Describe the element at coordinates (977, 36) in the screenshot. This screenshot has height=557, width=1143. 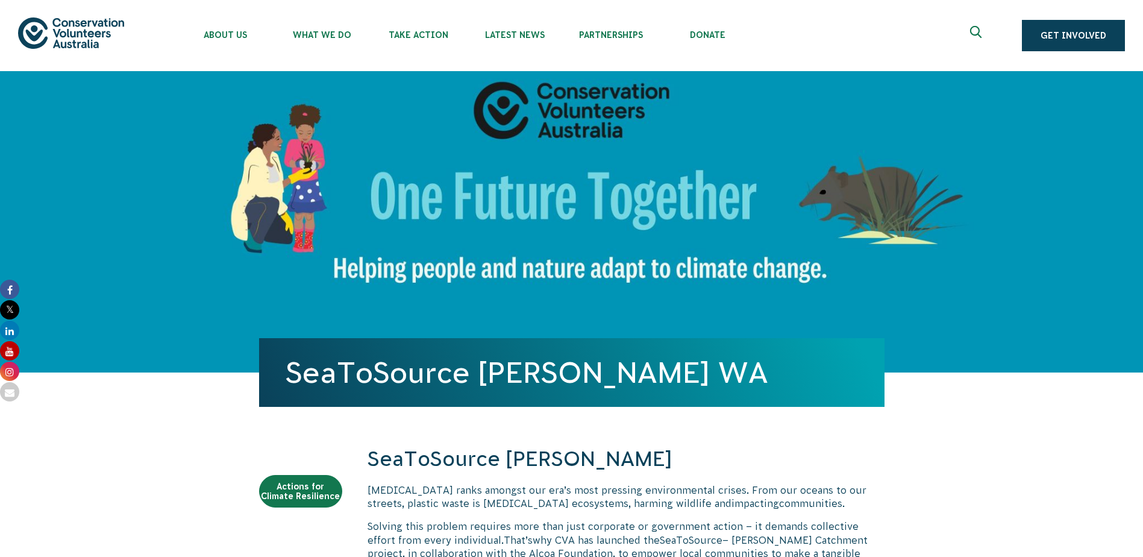
I see `span: Expand search box` at that location.